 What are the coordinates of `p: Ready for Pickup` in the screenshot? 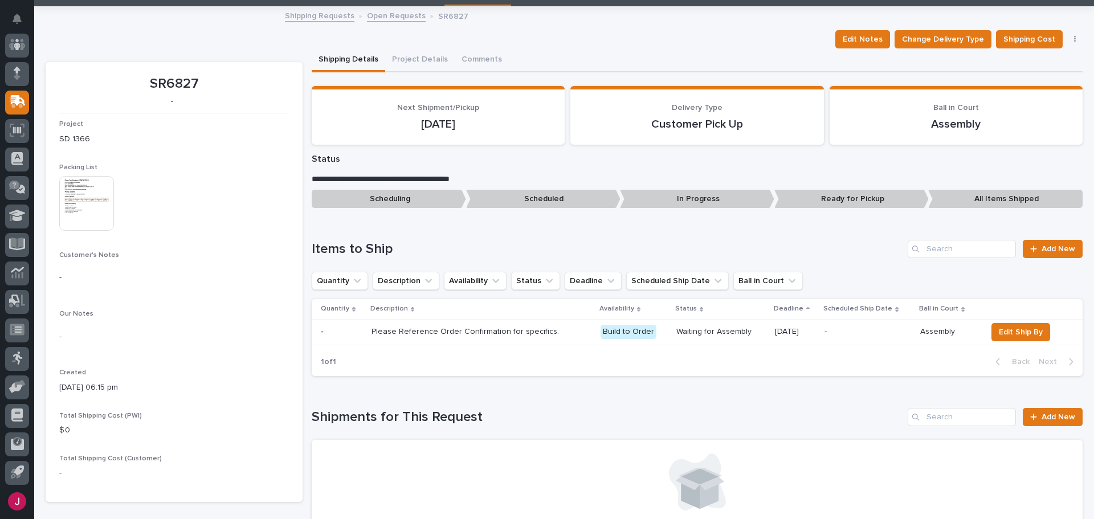 It's located at (851, 199).